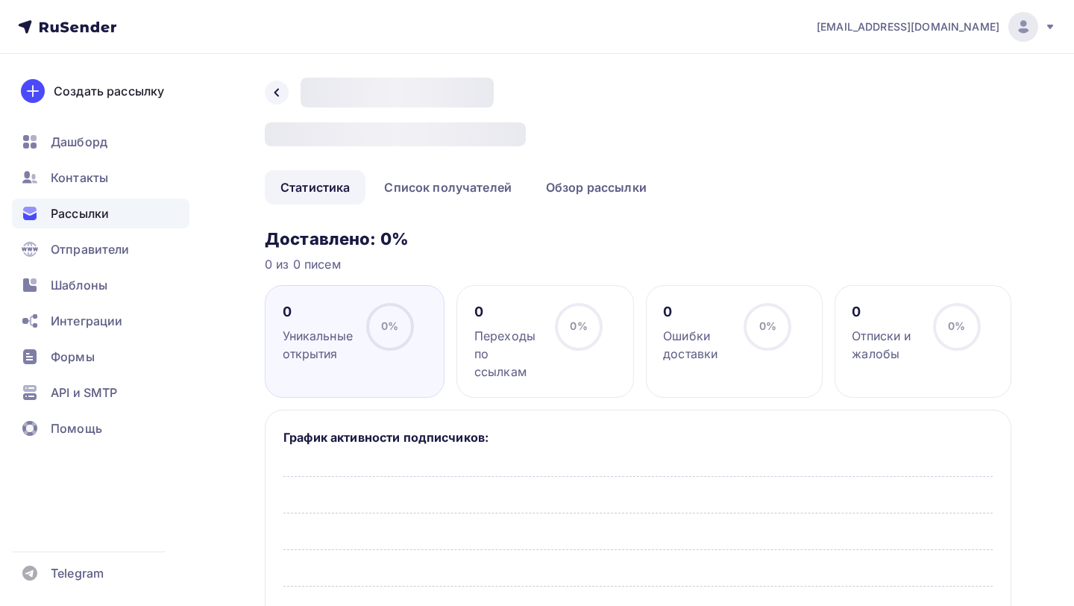 The image size is (1074, 606). What do you see at coordinates (109, 91) in the screenshot?
I see `div: Создать рассылку` at bounding box center [109, 91].